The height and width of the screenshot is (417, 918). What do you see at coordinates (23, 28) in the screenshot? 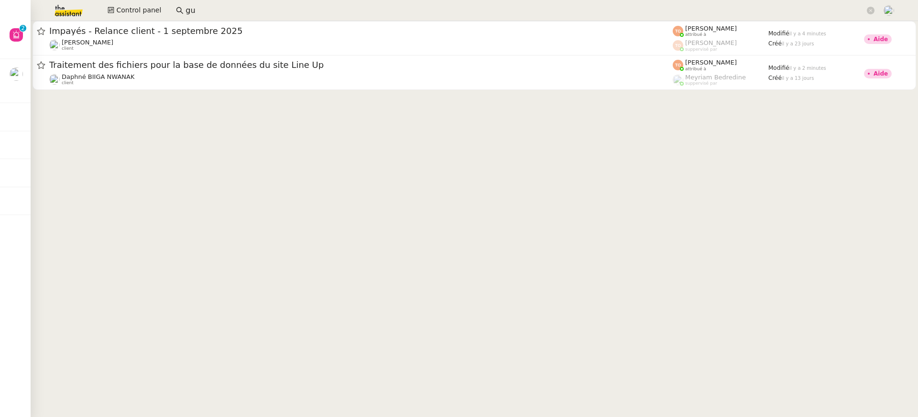
I see `nz-badge-sup: 2` at bounding box center [23, 28].